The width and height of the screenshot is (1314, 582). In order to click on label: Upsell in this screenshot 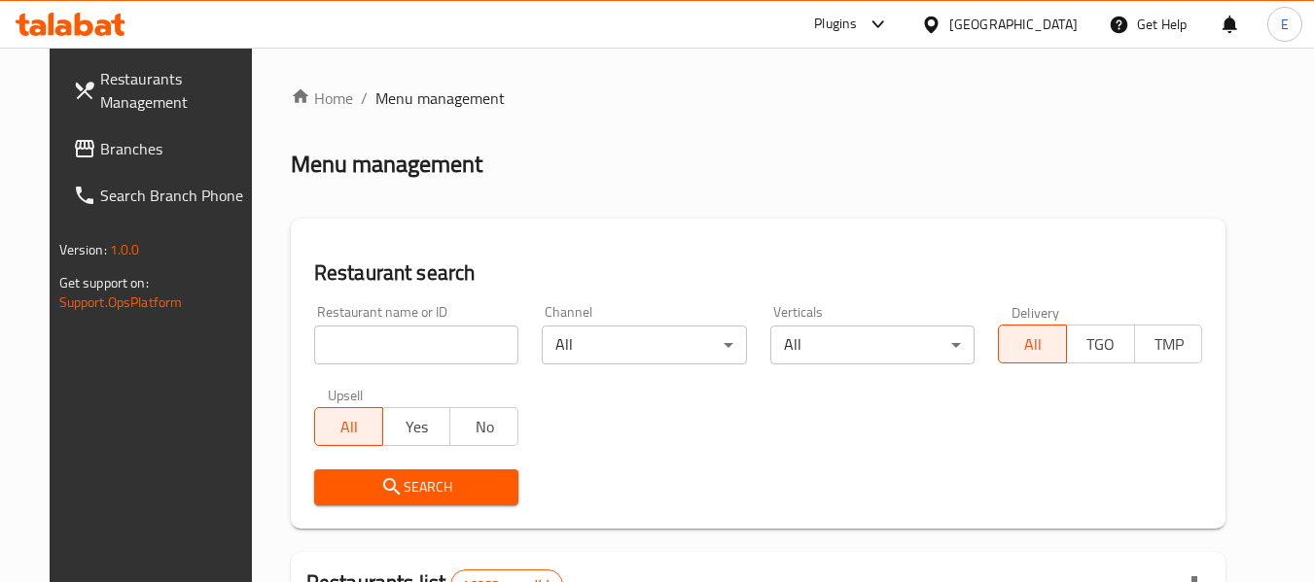, I will do `click(345, 395)`.